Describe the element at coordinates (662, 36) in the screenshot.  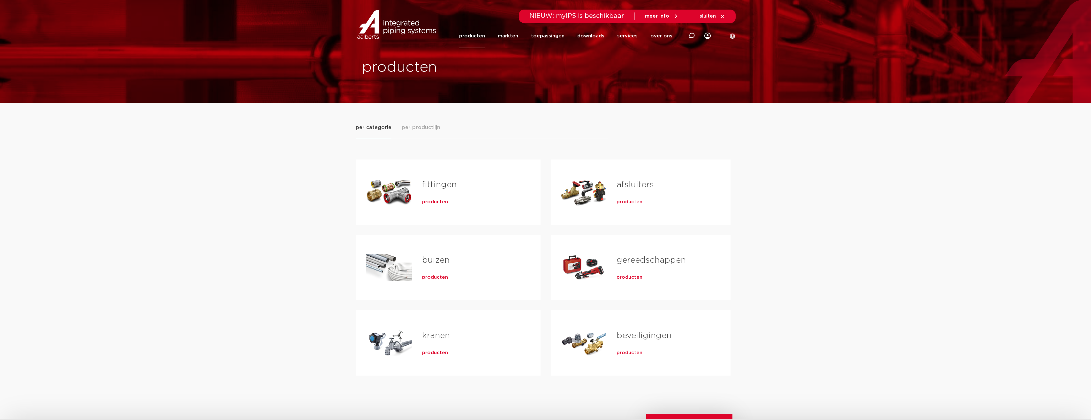
I see `a: over ons` at that location.